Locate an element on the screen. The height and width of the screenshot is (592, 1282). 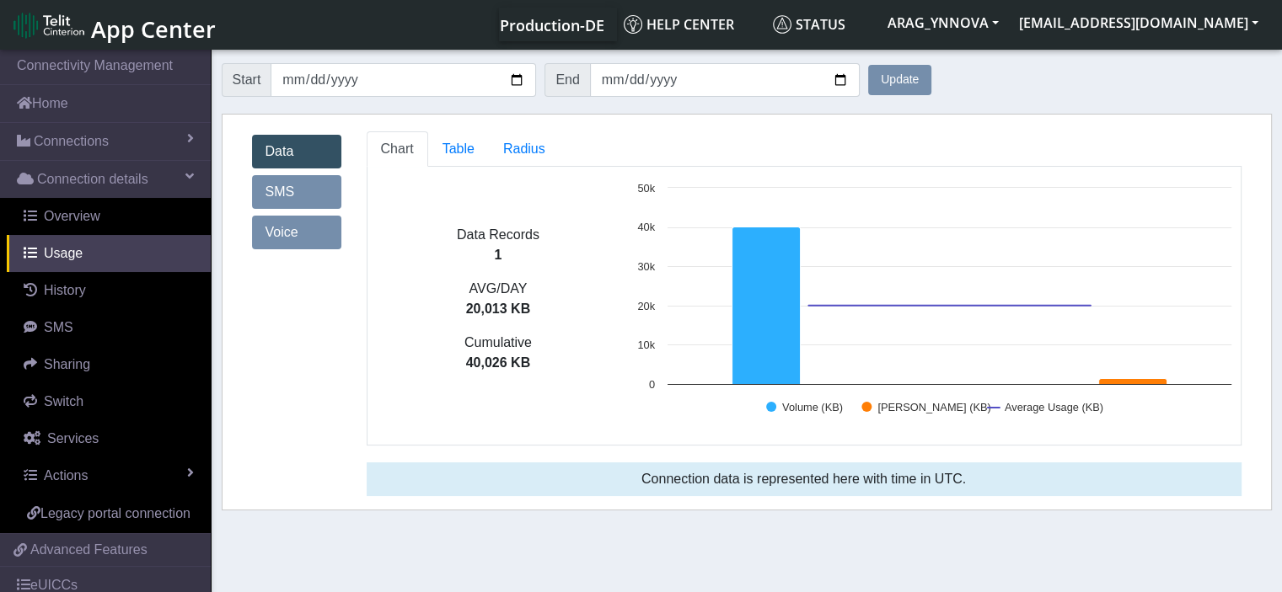
p: Cumulative is located at coordinates (498, 343).